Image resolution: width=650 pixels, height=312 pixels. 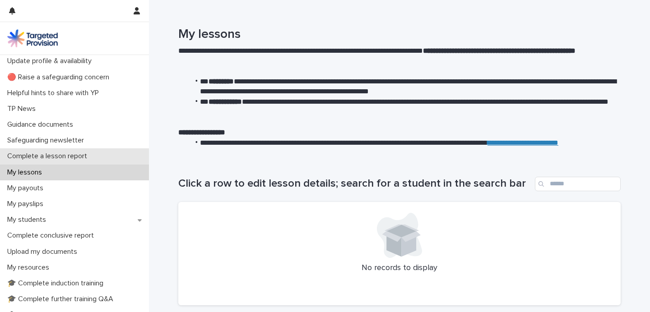 I want to click on p: My students, so click(x=28, y=220).